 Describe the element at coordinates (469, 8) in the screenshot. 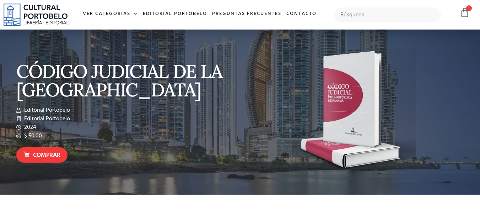

I see `span: 1` at that location.